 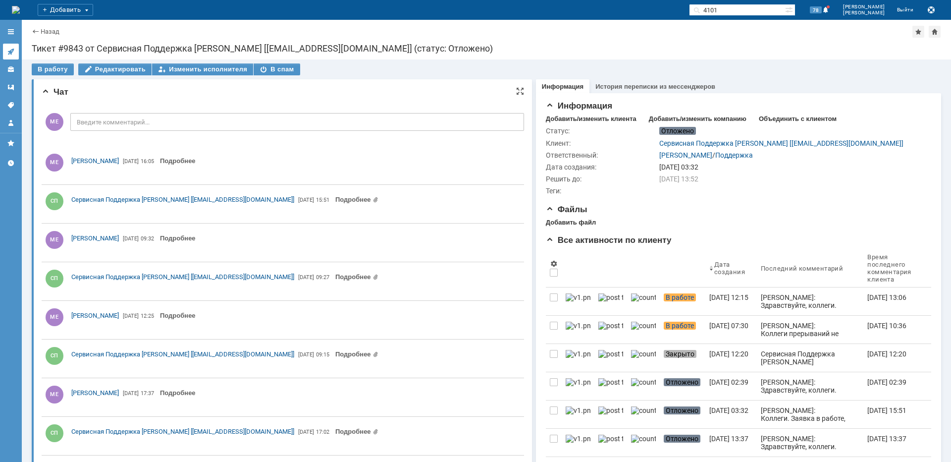 What do you see at coordinates (323, 432) in the screenshot?
I see `span: 17:02` at bounding box center [323, 432].